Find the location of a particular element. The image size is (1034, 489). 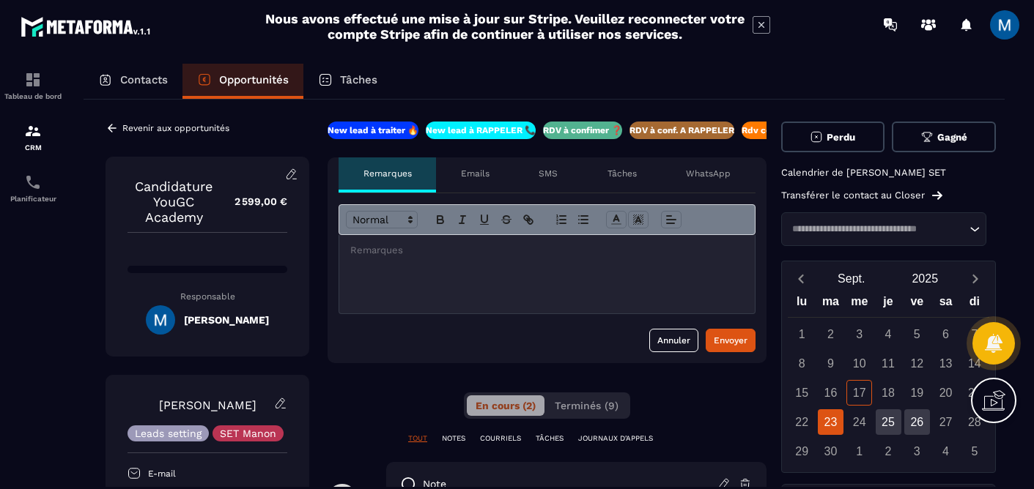

p: SET Manon is located at coordinates (248, 434).